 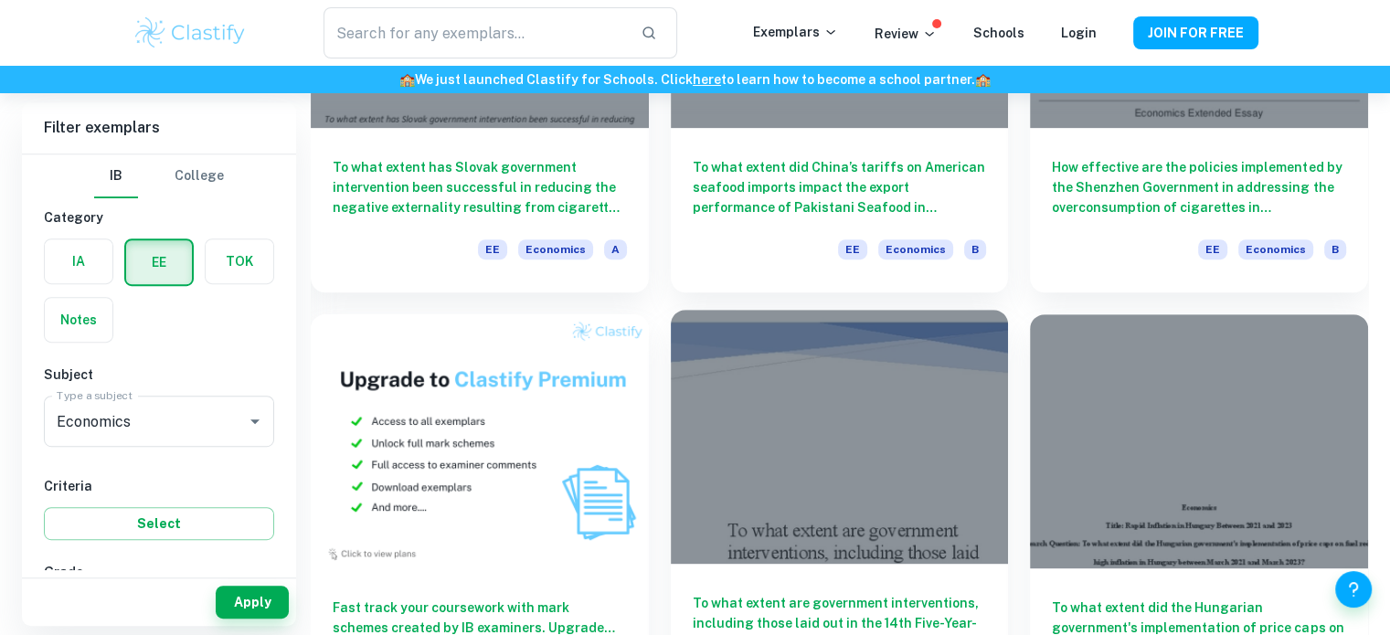 I want to click on button: IB, so click(x=116, y=176).